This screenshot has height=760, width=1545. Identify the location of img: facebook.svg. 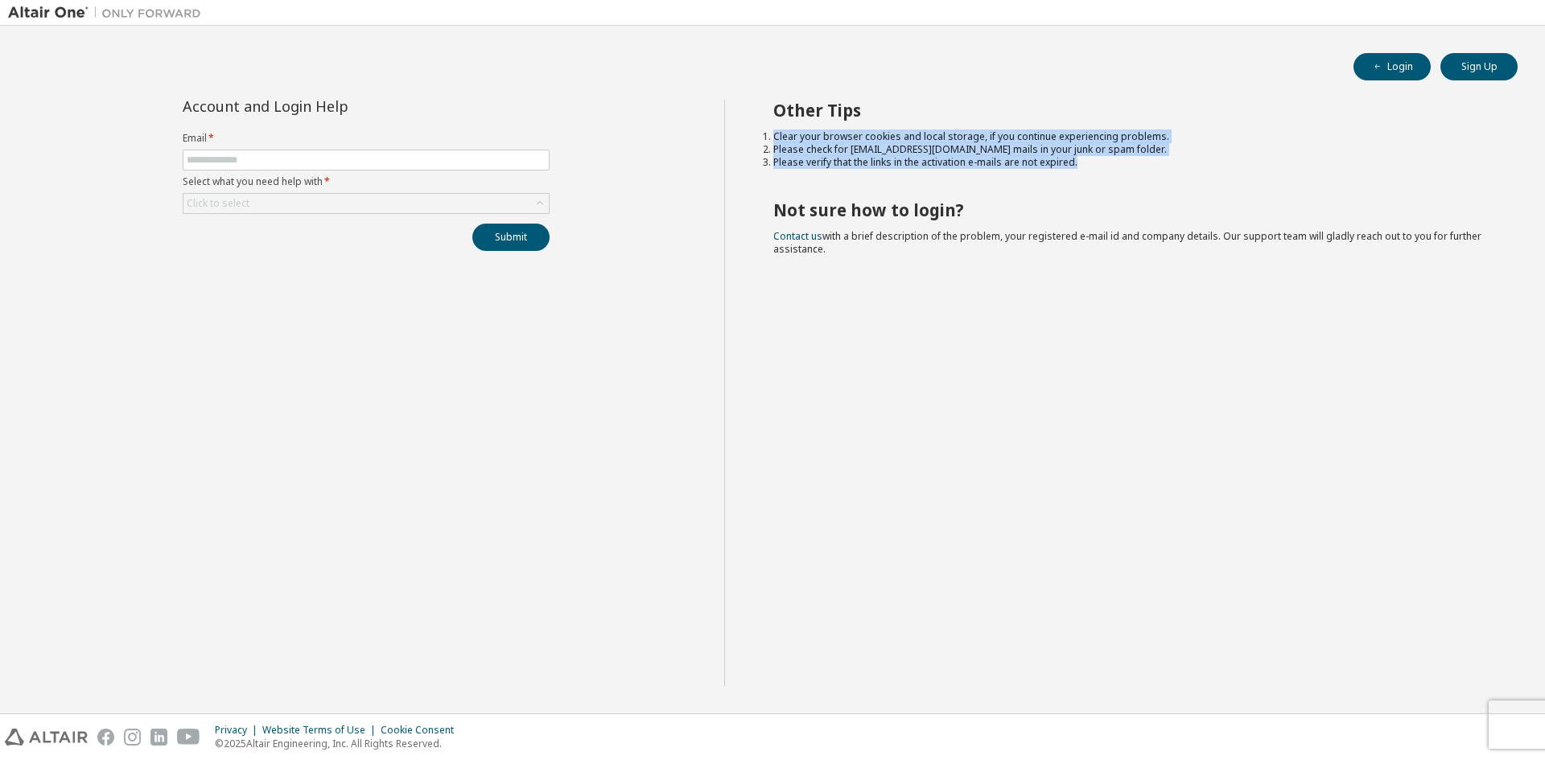
(105, 737).